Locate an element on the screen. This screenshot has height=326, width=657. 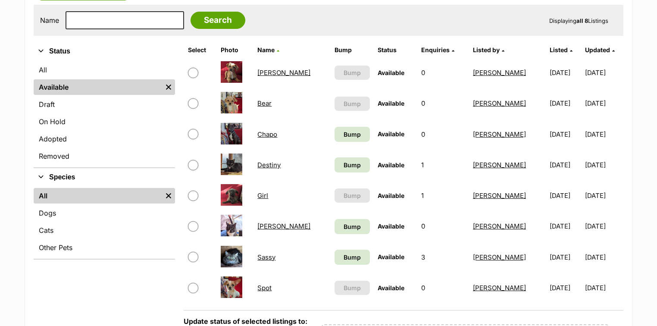
a: Spot is located at coordinates (264, 288).